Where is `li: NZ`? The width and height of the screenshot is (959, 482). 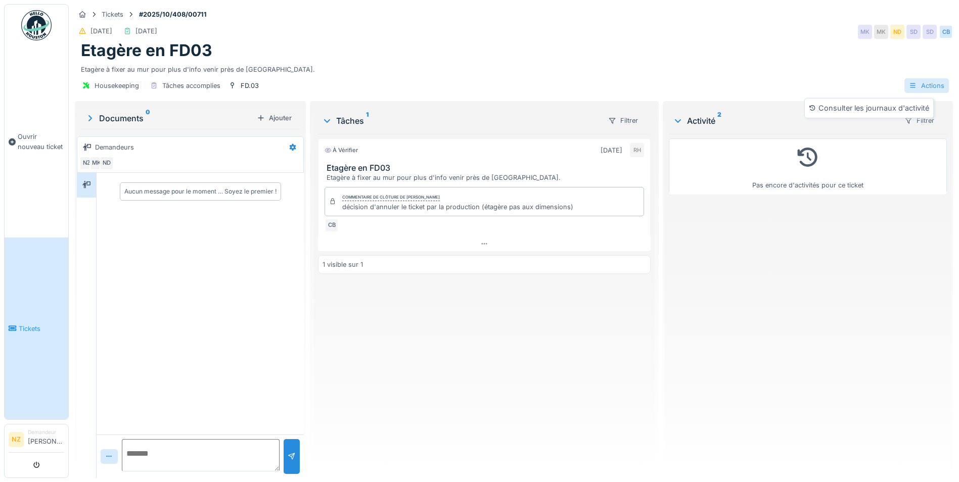 li: NZ is located at coordinates (16, 440).